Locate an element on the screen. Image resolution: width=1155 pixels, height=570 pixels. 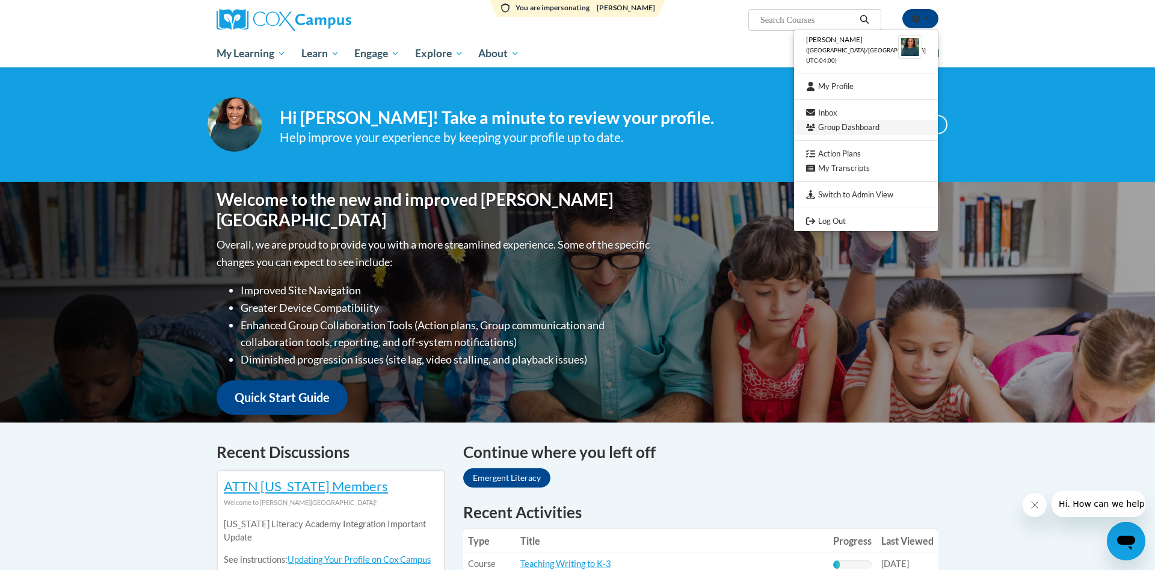
a: Inbox is located at coordinates (866, 112).